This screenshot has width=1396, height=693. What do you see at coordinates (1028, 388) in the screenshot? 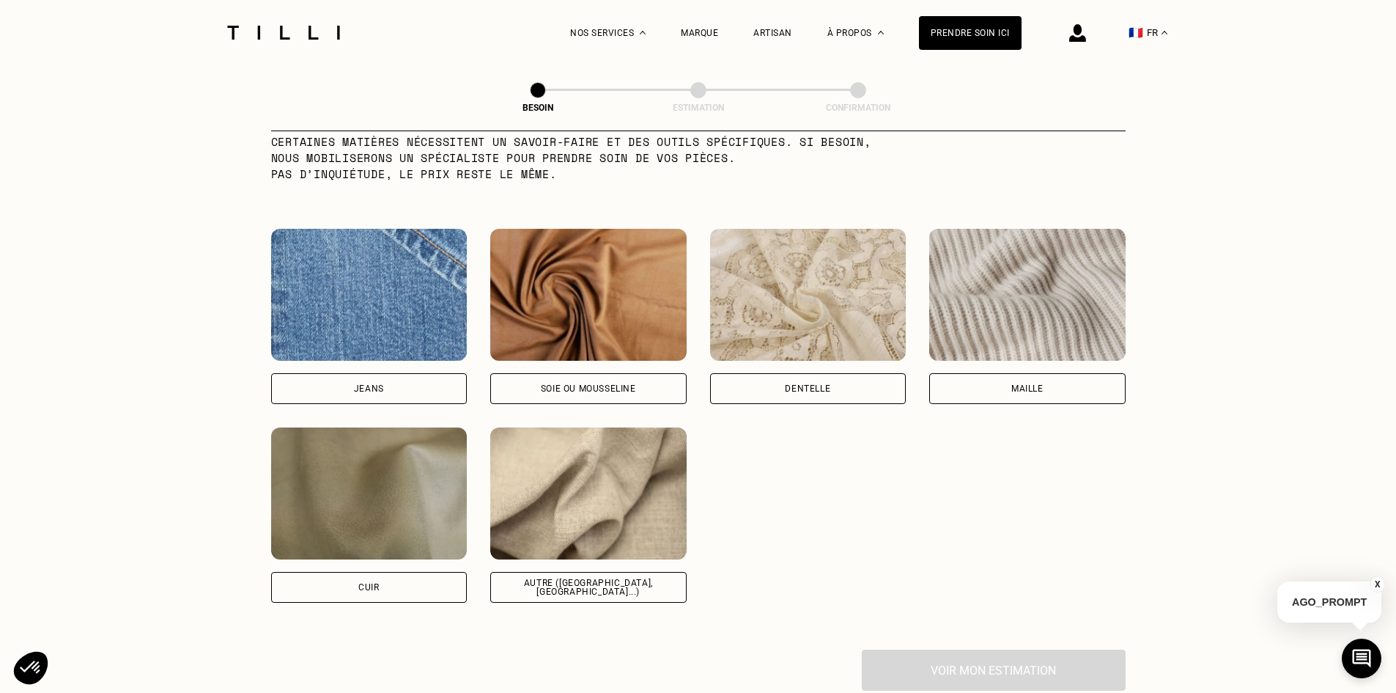
I see `div: Maille` at bounding box center [1028, 388].